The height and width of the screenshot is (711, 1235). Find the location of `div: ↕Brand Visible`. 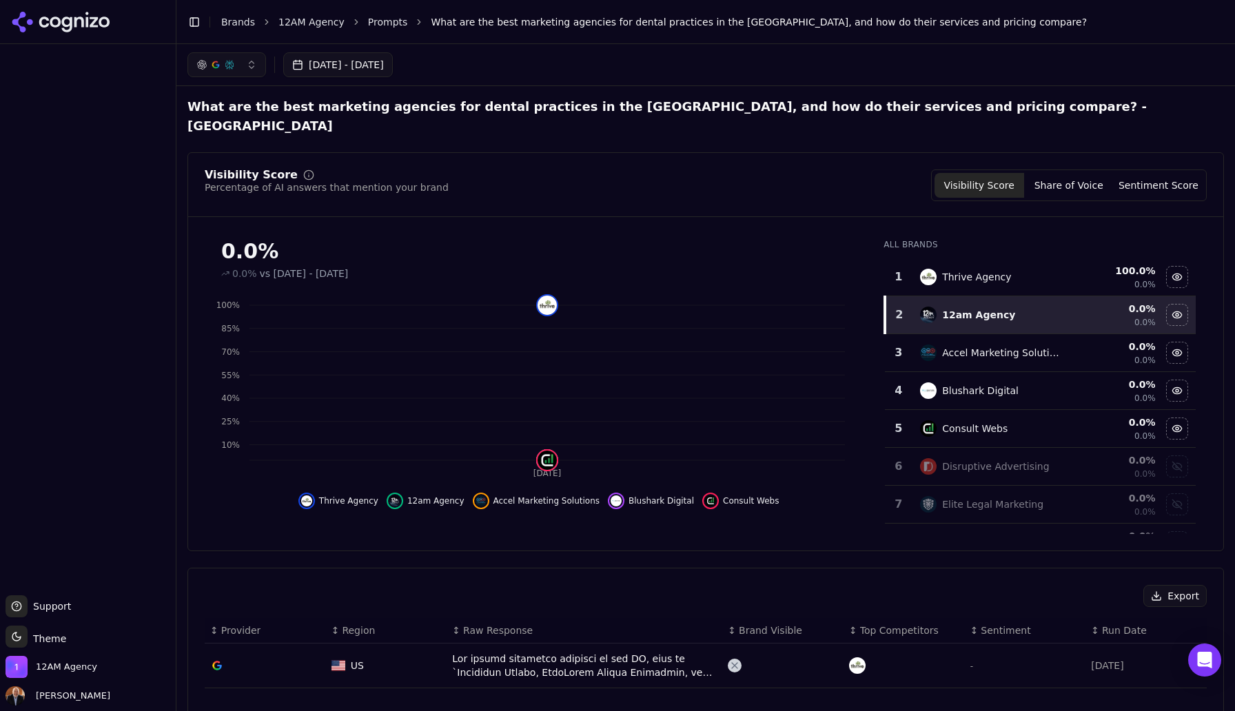

div: ↕Brand Visible is located at coordinates (783, 631).